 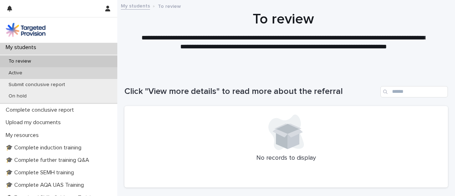 What do you see at coordinates (49, 160) in the screenshot?
I see `p: 🎓 Complete further training Q&A` at bounding box center [49, 160].